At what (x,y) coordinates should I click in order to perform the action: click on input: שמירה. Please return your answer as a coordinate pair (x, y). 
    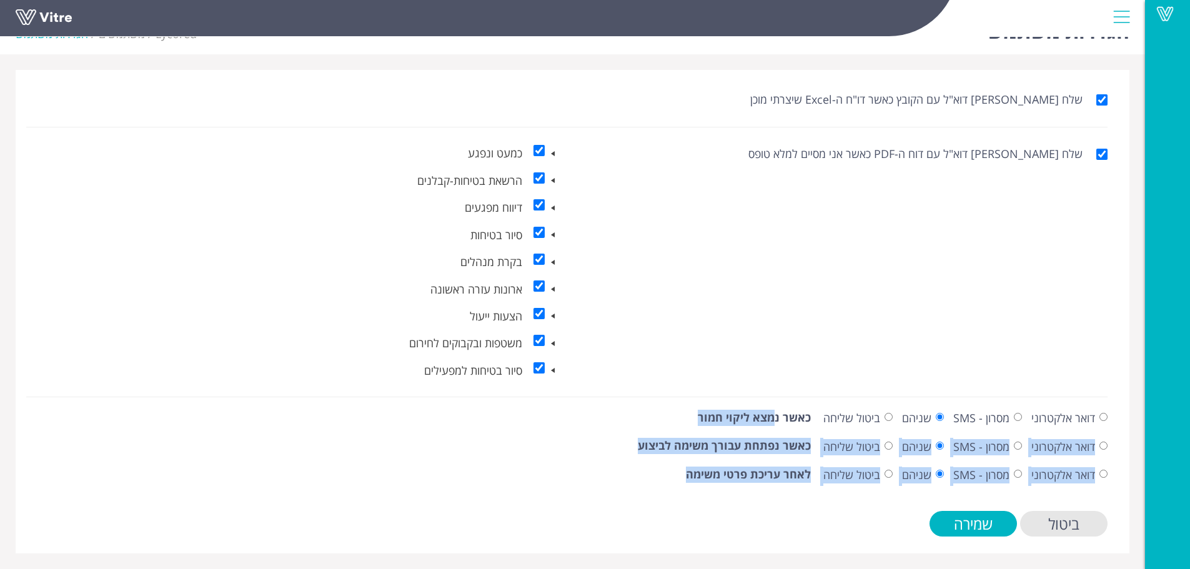
    Looking at the image, I should click on (973, 523).